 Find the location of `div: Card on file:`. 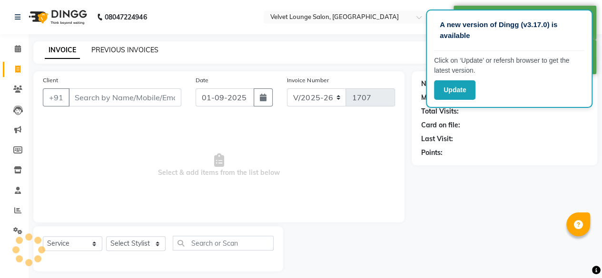

div: Card on file: is located at coordinates (440, 125).